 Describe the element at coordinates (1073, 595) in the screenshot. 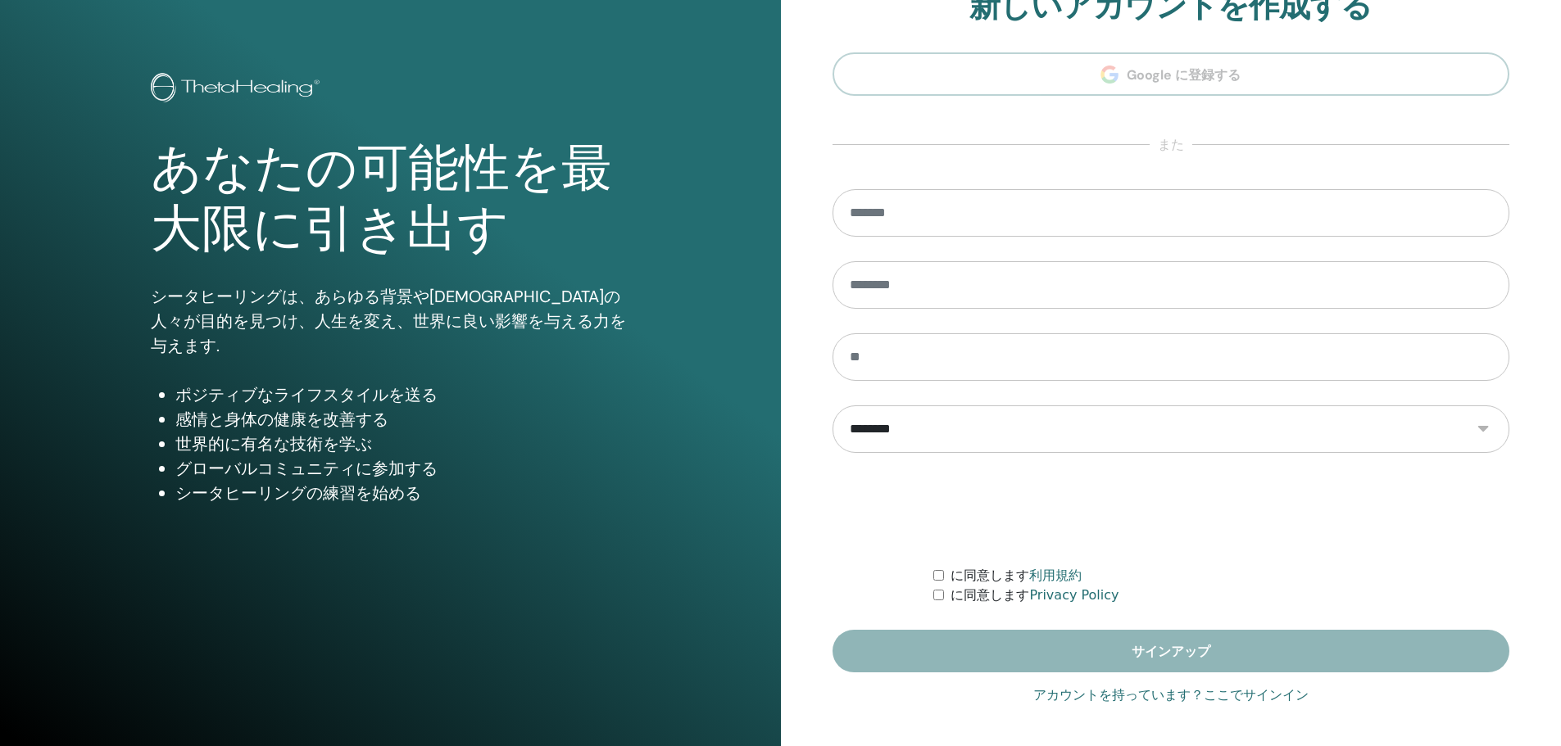

I see `a: Privacy Policy` at that location.